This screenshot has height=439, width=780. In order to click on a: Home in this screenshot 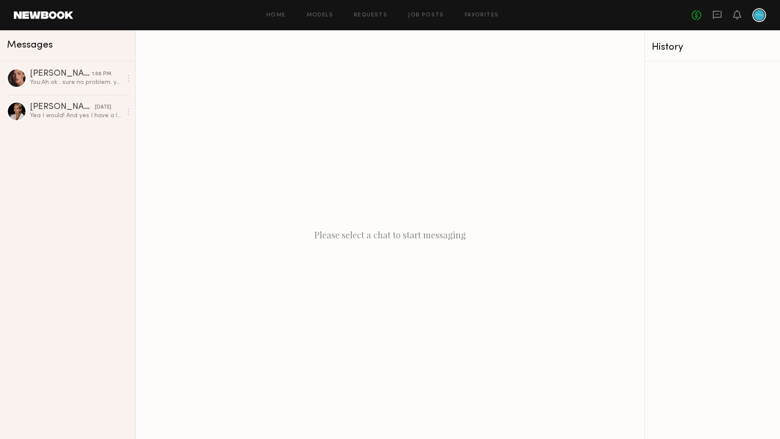, I will do `click(276, 15)`.